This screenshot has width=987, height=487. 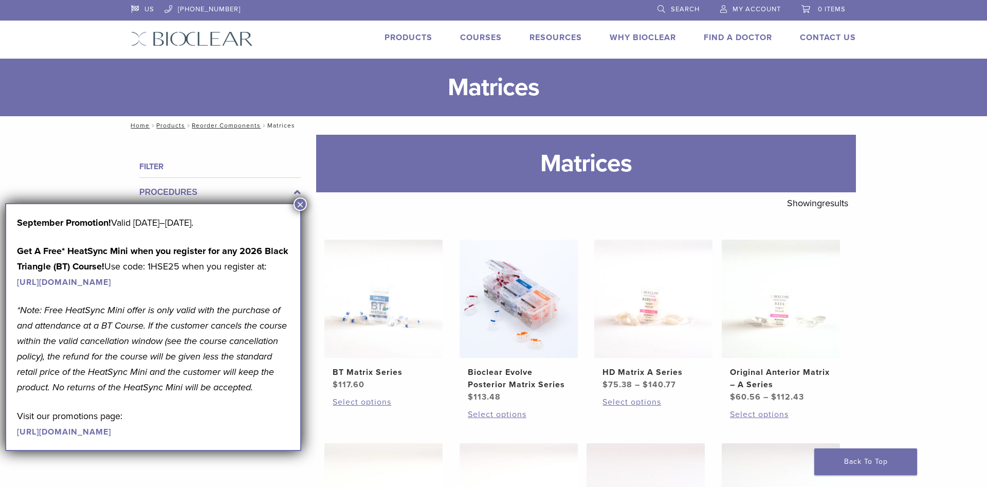 I want to click on a: Reorder Components, so click(x=226, y=125).